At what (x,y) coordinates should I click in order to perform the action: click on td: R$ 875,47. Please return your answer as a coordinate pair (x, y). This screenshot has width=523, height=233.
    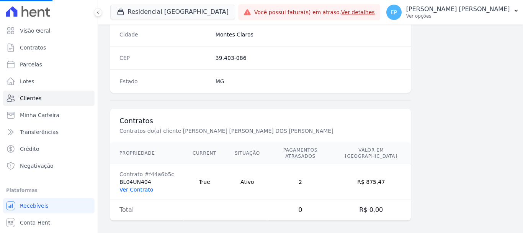
    Looking at the image, I should click on (371, 182).